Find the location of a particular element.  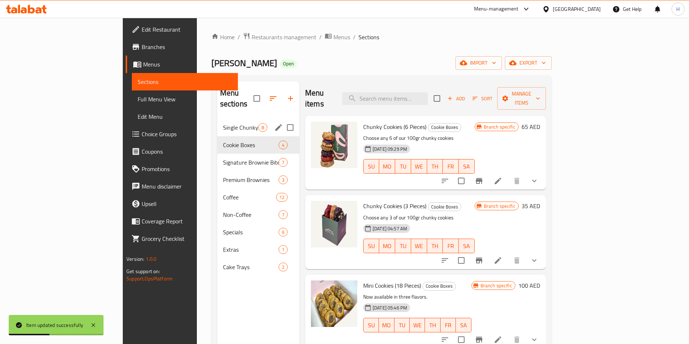

span: 6 is located at coordinates (283, 232).